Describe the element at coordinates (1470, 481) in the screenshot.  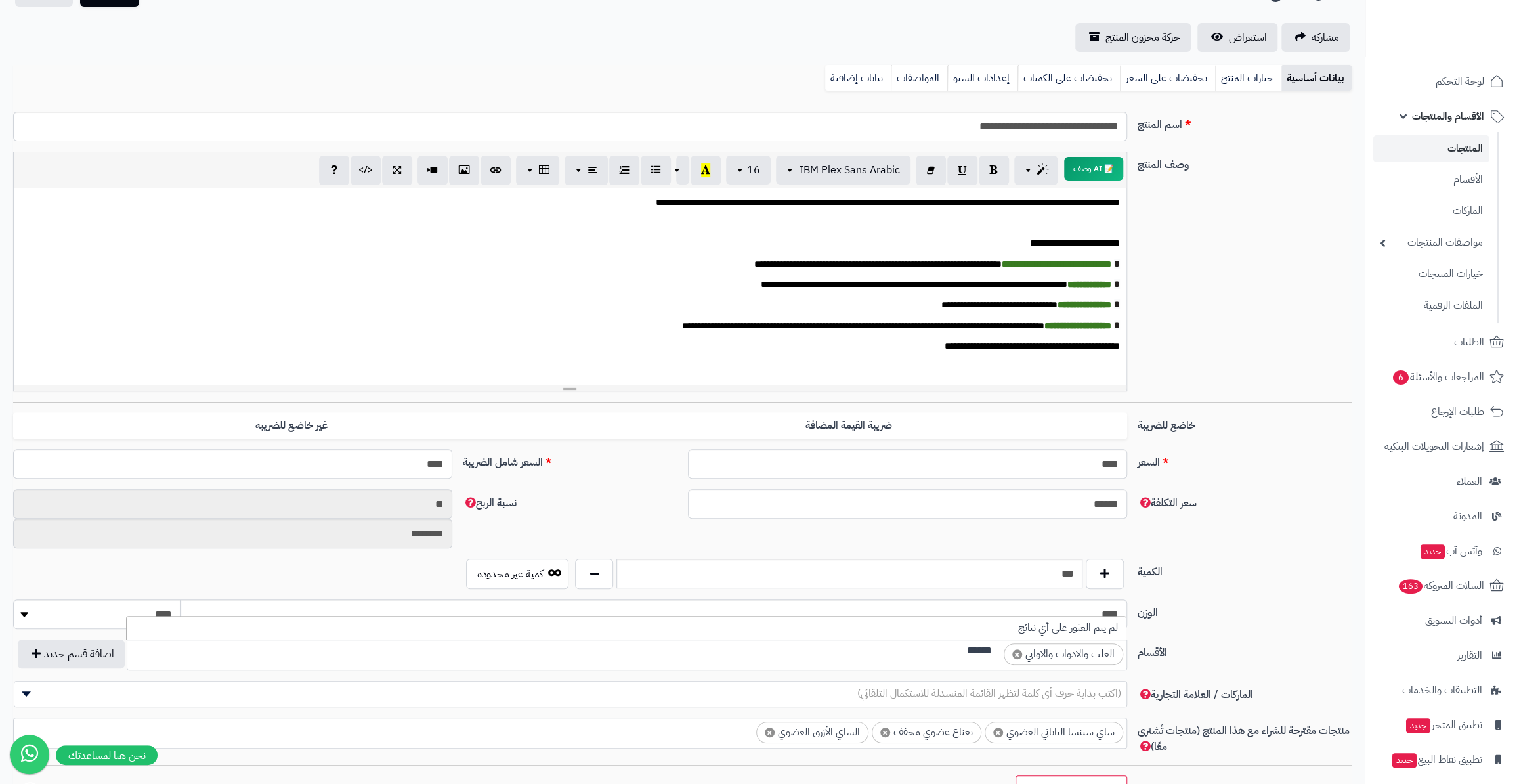
I see `span: العملاء` at that location.